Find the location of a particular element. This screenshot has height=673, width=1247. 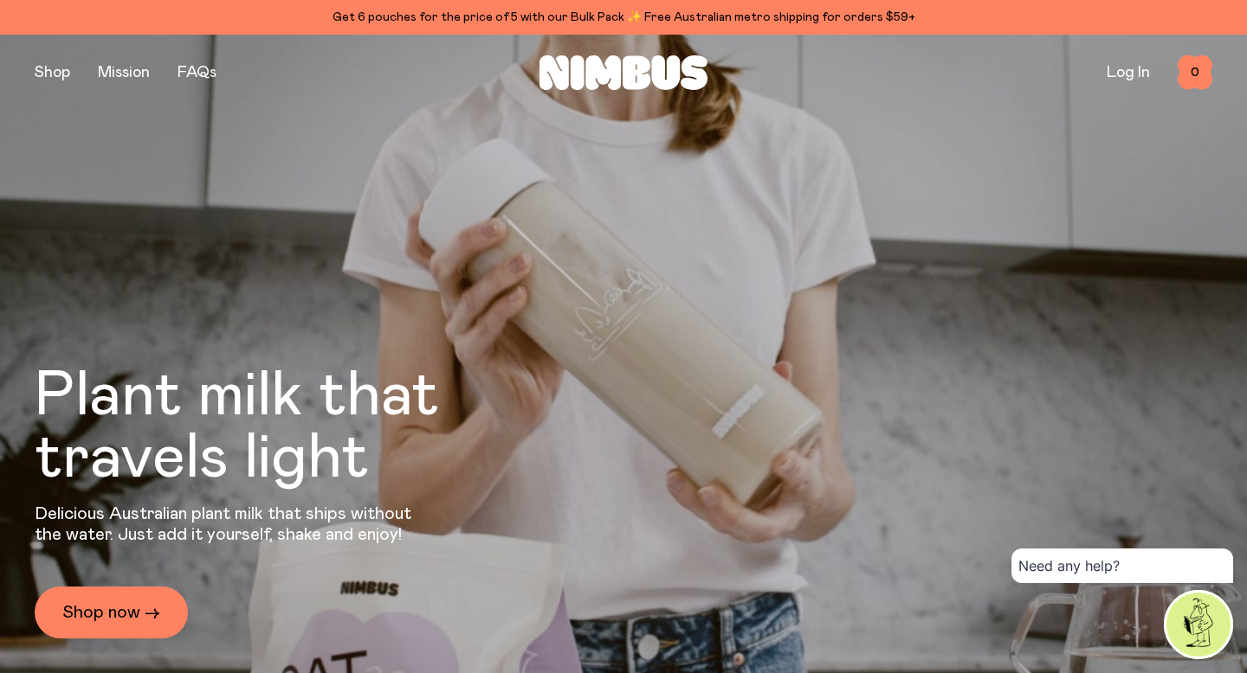

a: Mission is located at coordinates (124, 73).